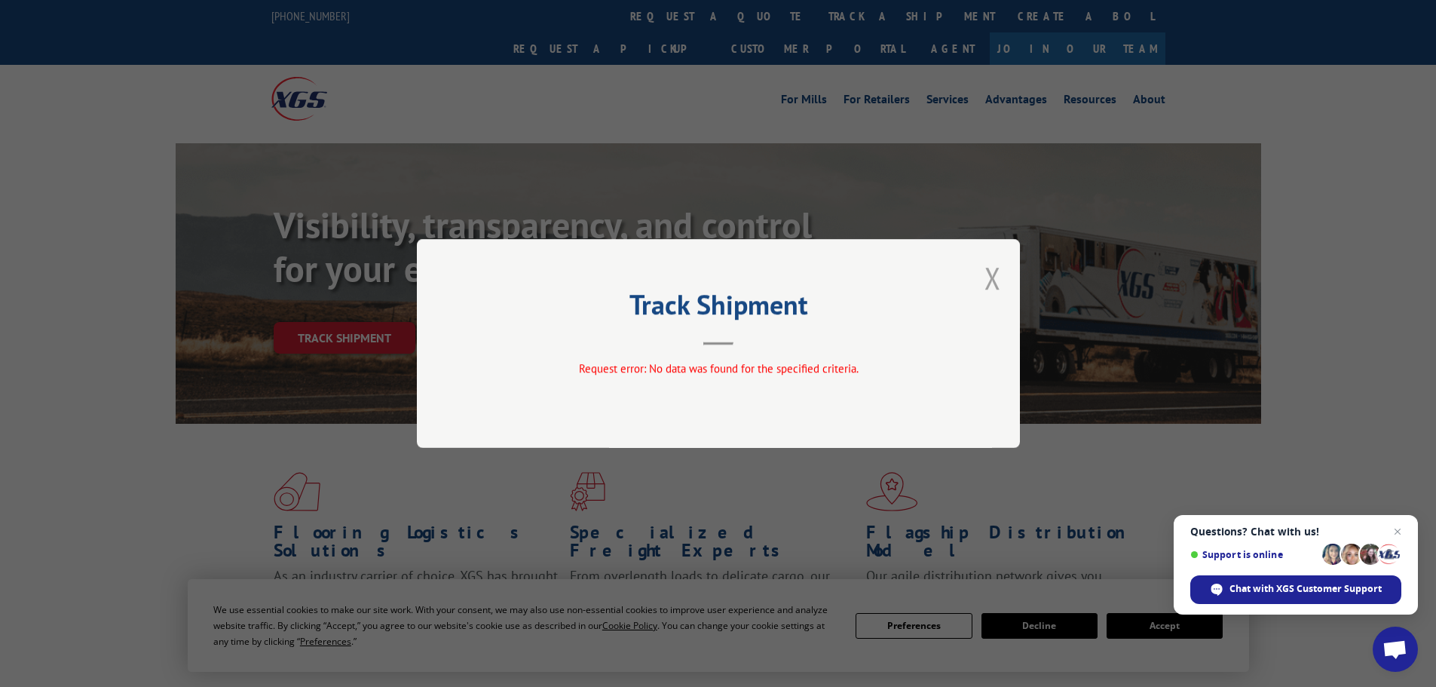 Image resolution: width=1436 pixels, height=687 pixels. What do you see at coordinates (1296, 532) in the screenshot?
I see `span: Questions? Chat with us!` at bounding box center [1296, 532].